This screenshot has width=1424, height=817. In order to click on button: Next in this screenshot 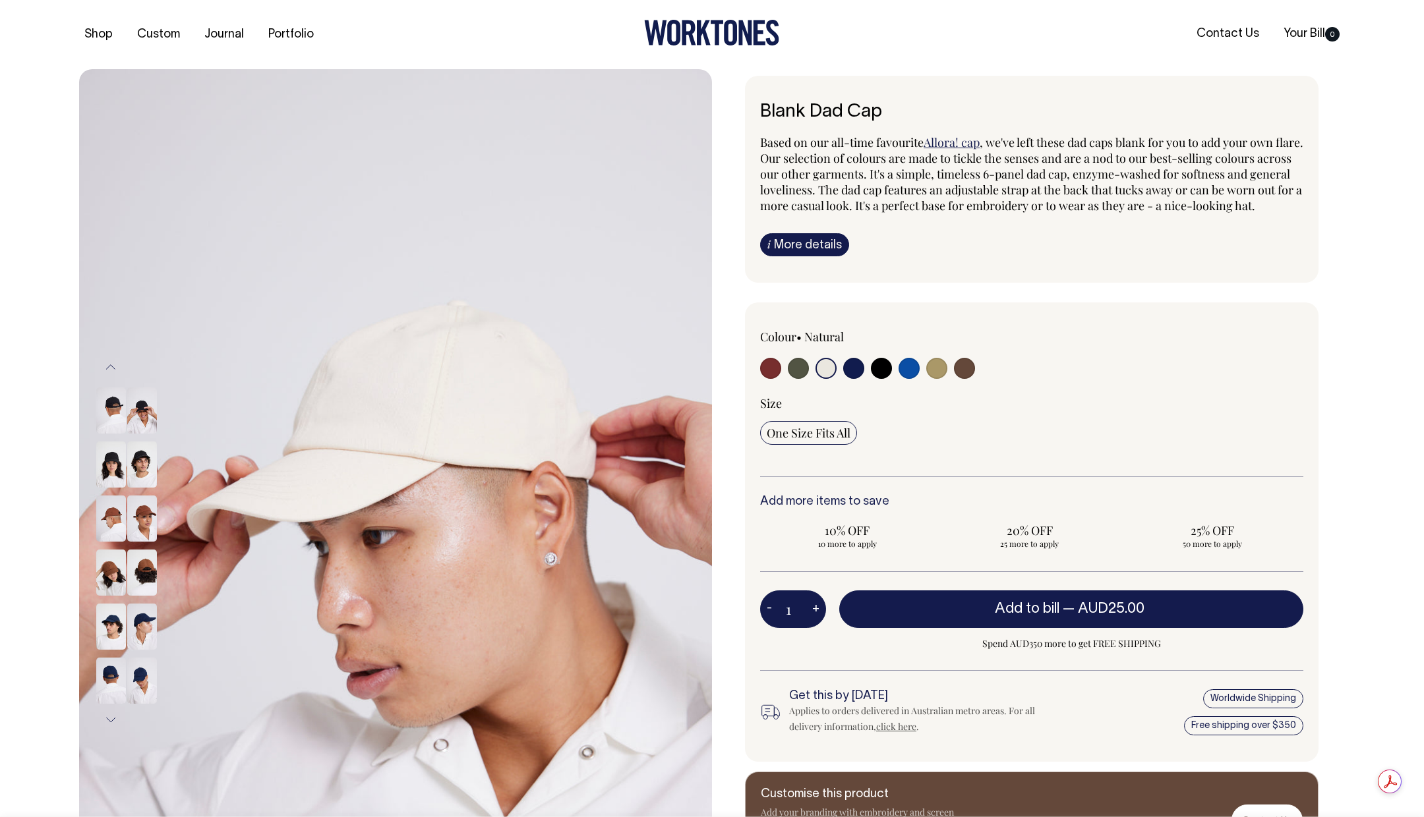, I will do `click(111, 720)`.